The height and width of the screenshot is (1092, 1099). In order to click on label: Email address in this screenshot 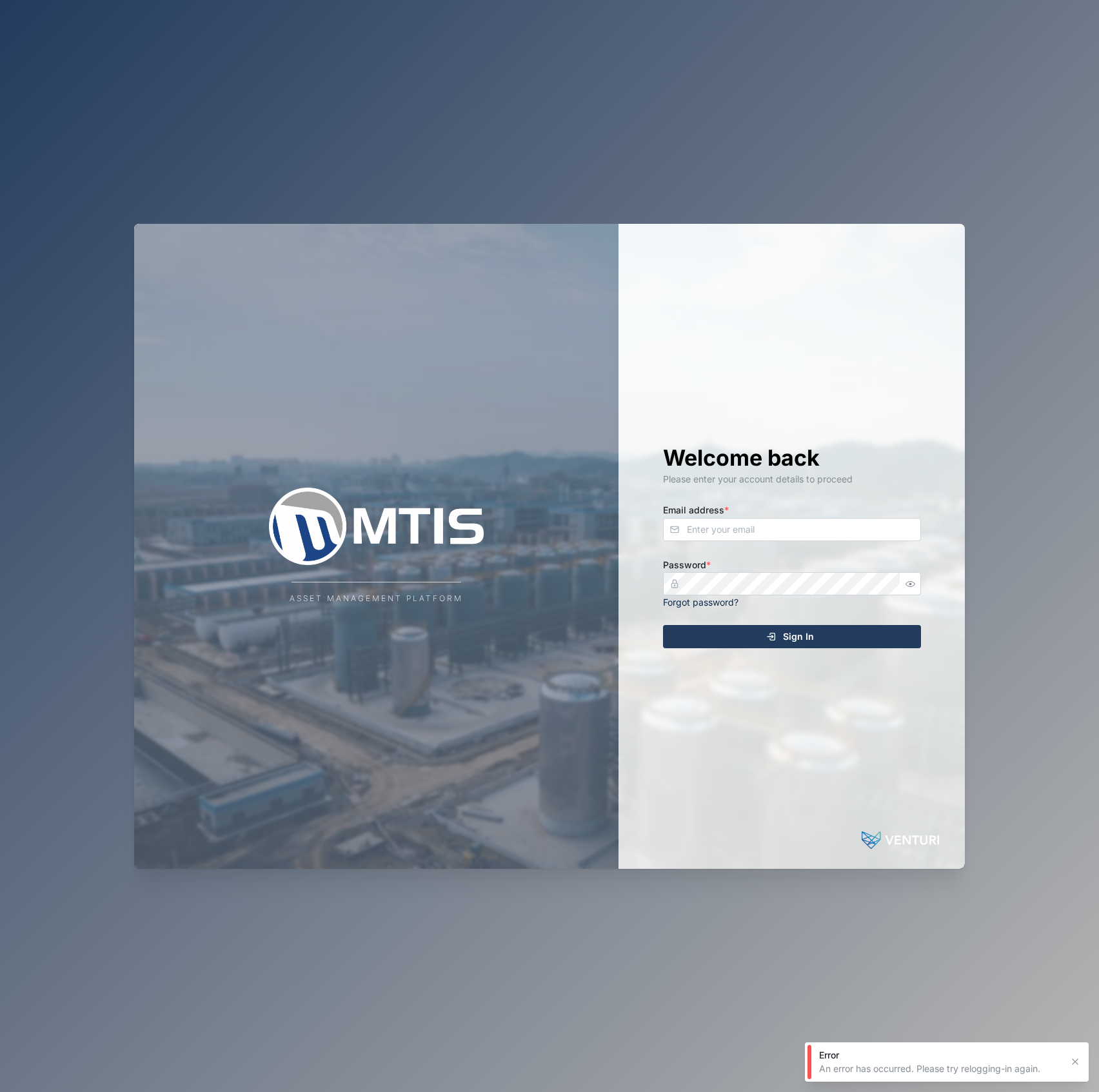, I will do `click(696, 510)`.